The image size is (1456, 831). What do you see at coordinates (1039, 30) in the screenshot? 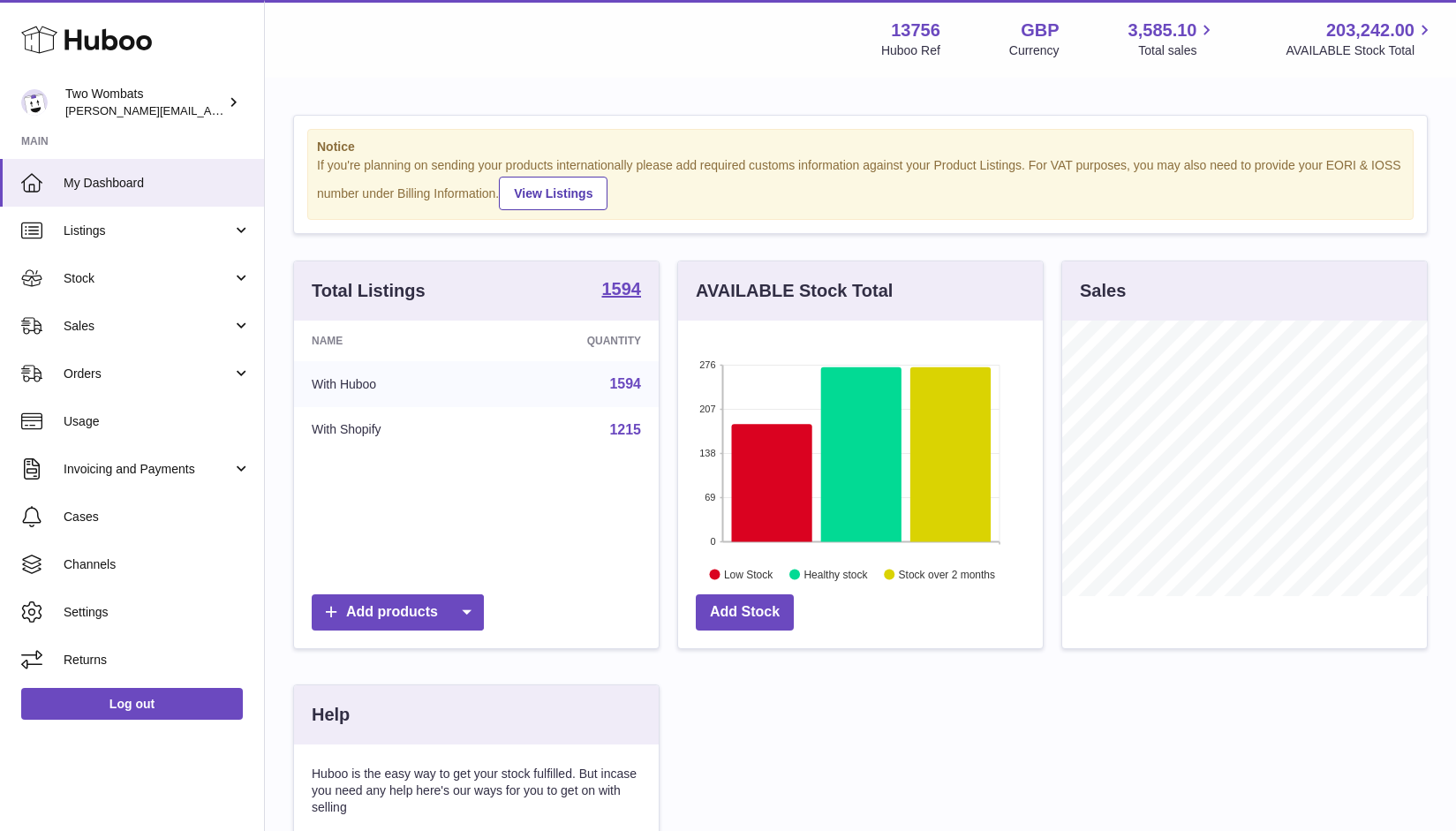
I see `strong: GBP` at bounding box center [1039, 30].